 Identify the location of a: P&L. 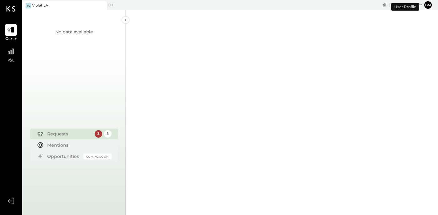
(11, 55).